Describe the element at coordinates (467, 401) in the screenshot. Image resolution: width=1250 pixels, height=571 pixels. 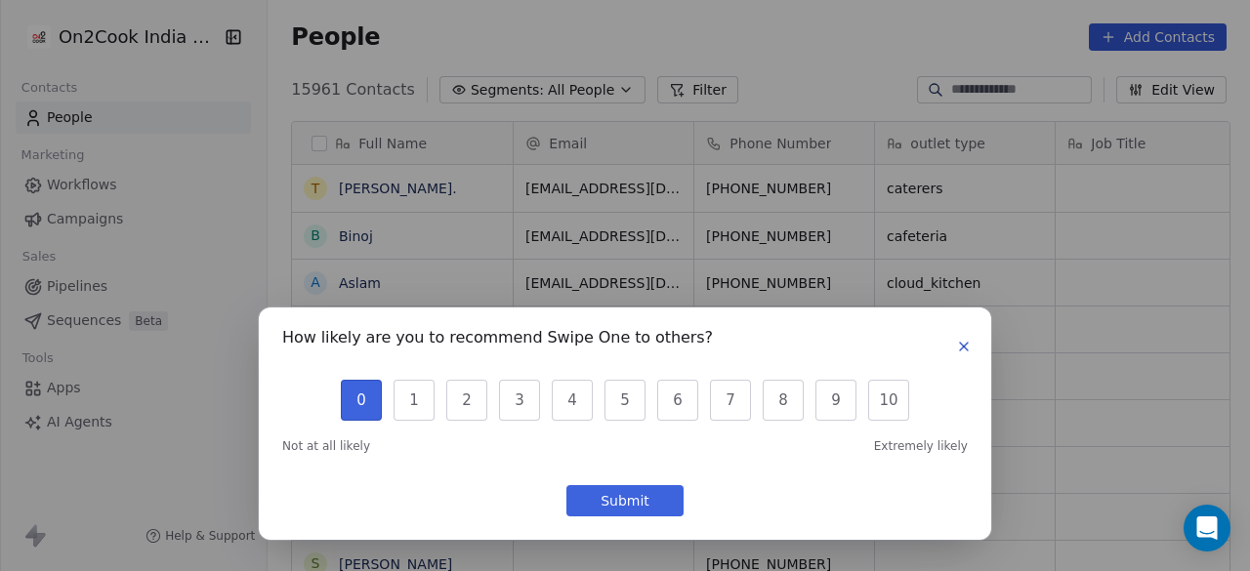
I see `button: 2` at that location.